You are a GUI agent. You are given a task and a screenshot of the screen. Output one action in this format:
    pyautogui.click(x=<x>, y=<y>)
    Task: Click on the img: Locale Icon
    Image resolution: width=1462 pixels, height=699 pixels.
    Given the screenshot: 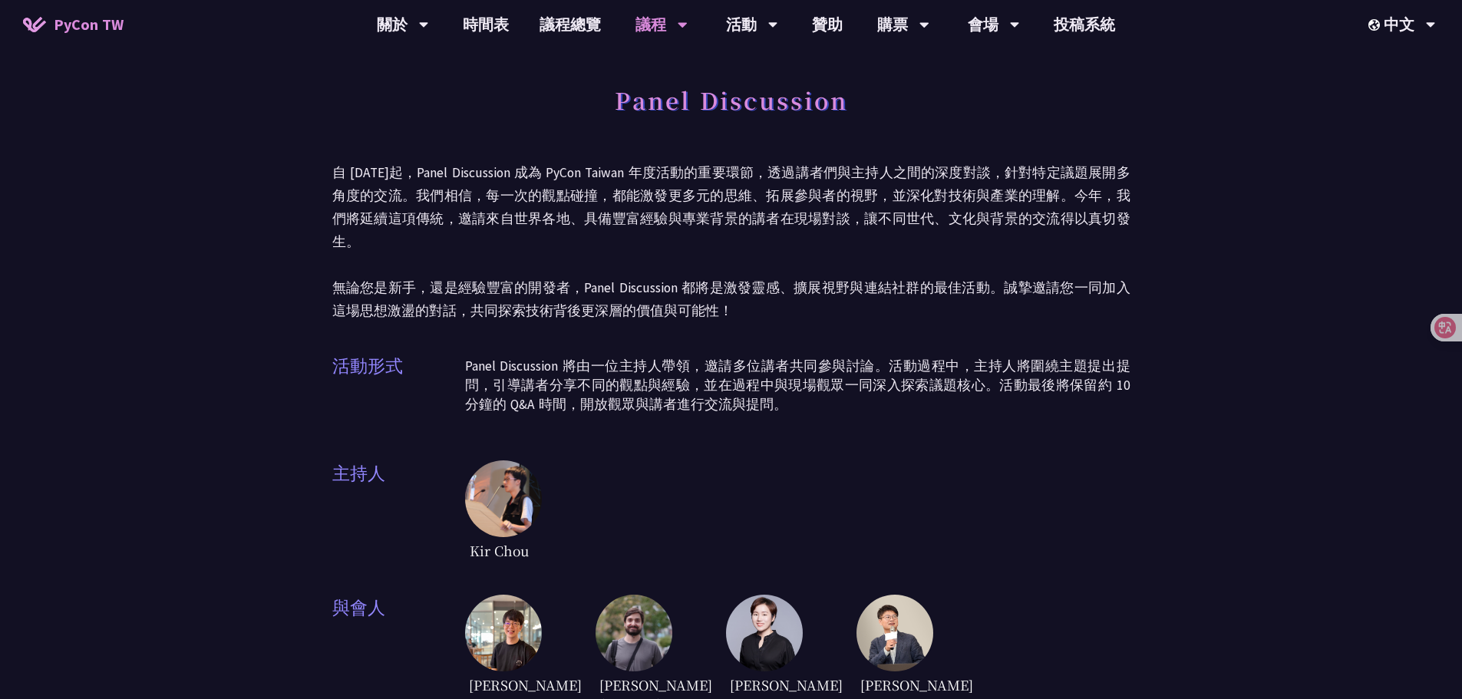 What is the action you would take?
    pyautogui.click(x=1376, y=25)
    